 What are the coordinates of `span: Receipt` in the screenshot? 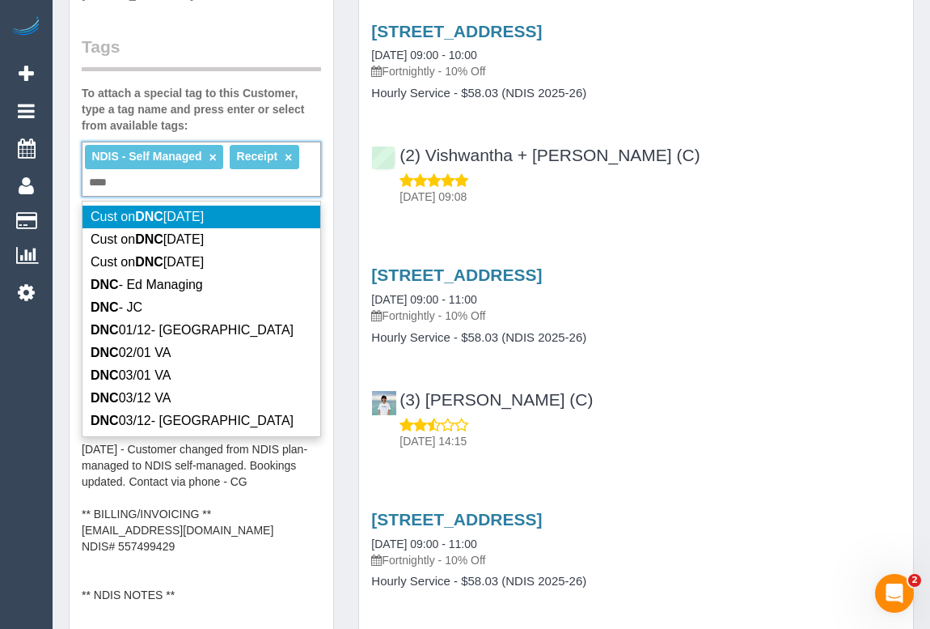 It's located at (257, 156).